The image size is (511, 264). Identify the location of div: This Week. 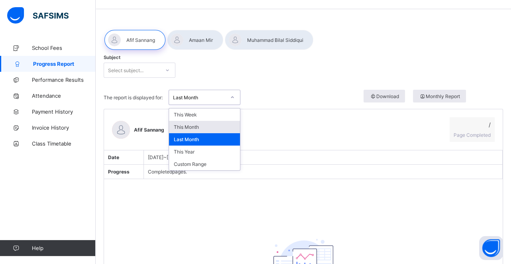
(205, 115).